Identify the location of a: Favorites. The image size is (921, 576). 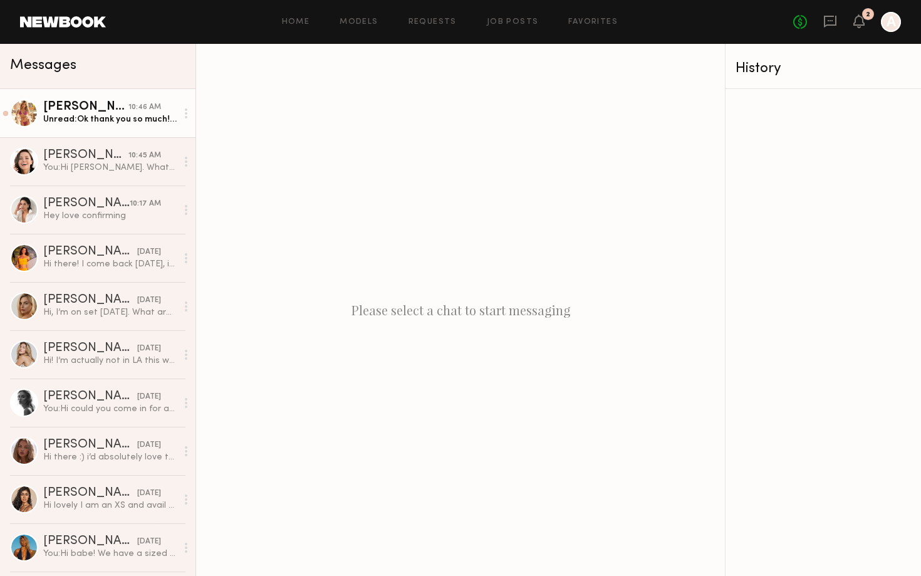
(593, 22).